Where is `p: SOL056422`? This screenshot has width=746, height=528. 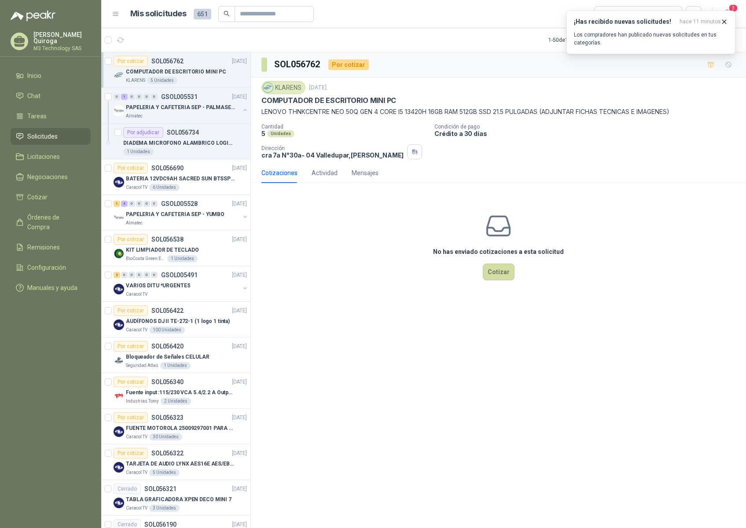 p: SOL056422 is located at coordinates (167, 311).